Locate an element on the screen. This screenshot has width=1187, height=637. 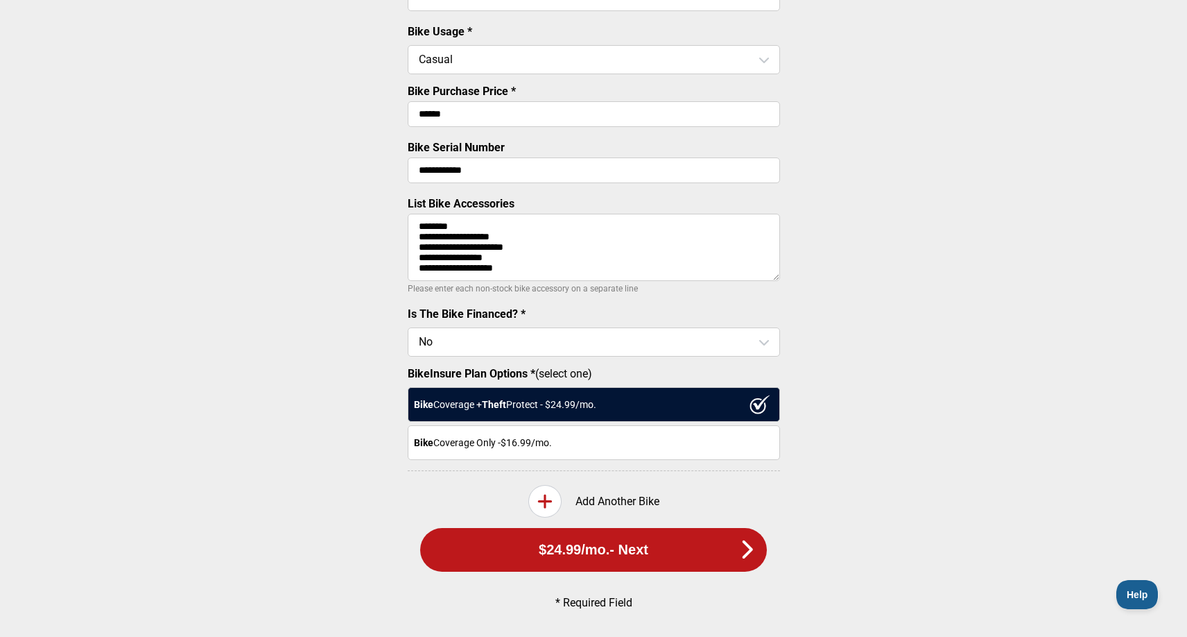
div: Coverage + Protect - $ 24.99 /mo. is located at coordinates (594, 404).